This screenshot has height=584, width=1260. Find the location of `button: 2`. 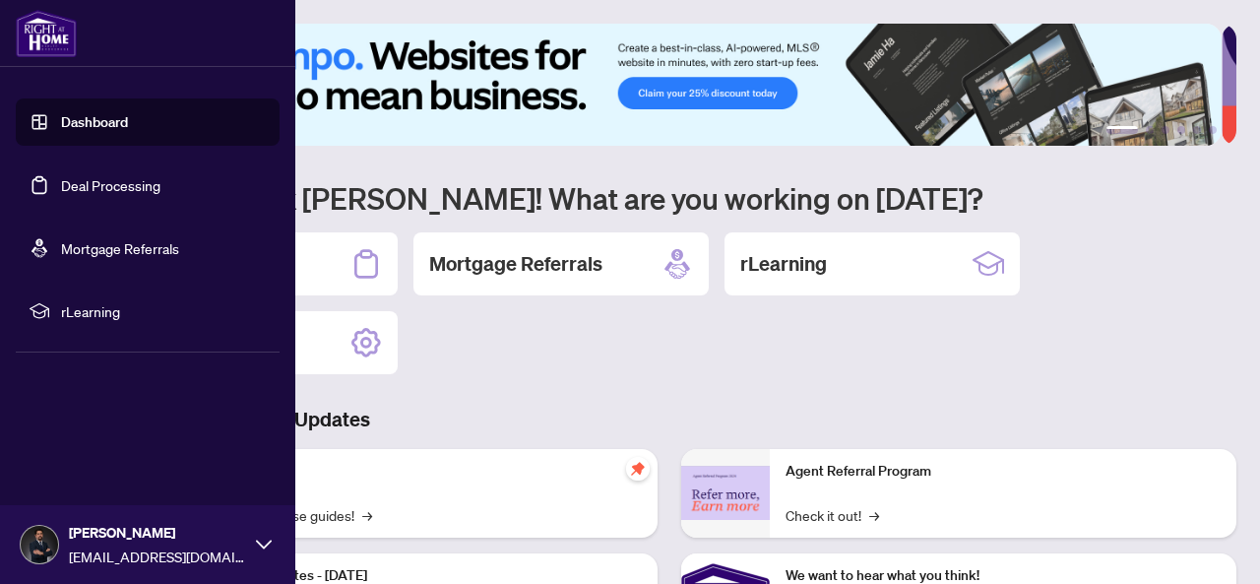

button: 2 is located at coordinates (1150, 130).